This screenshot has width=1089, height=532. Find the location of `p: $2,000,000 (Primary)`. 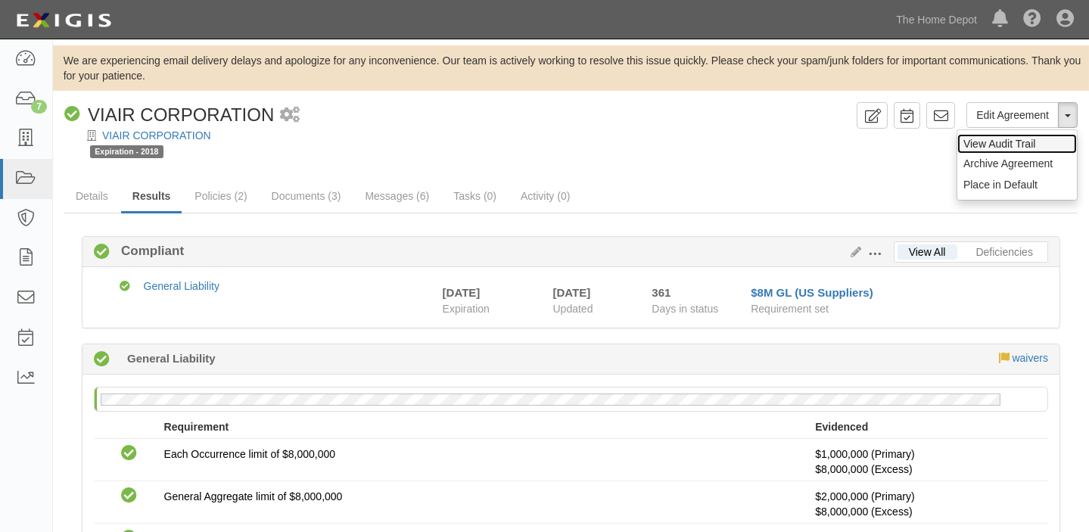

p: $2,000,000 (Primary) is located at coordinates (926, 504).